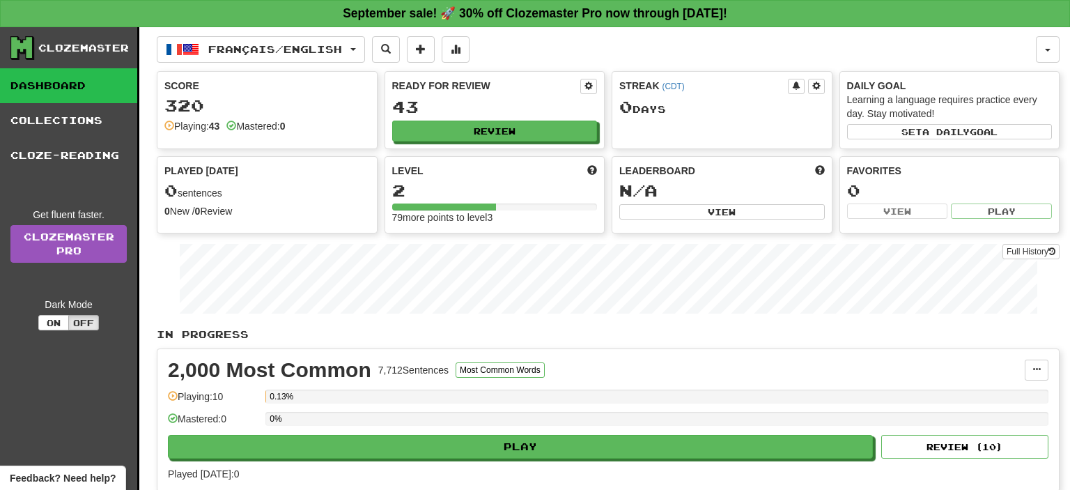 The height and width of the screenshot is (490, 1070). I want to click on div: 320, so click(267, 105).